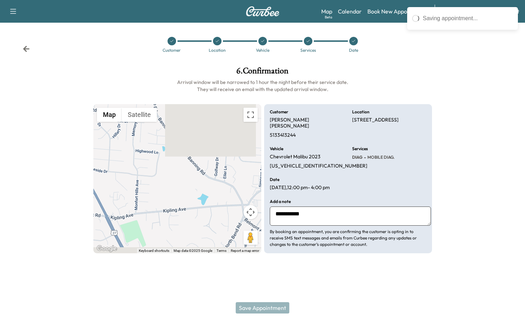 Image resolution: width=525 pixels, height=322 pixels. I want to click on div: Date, so click(353, 50).